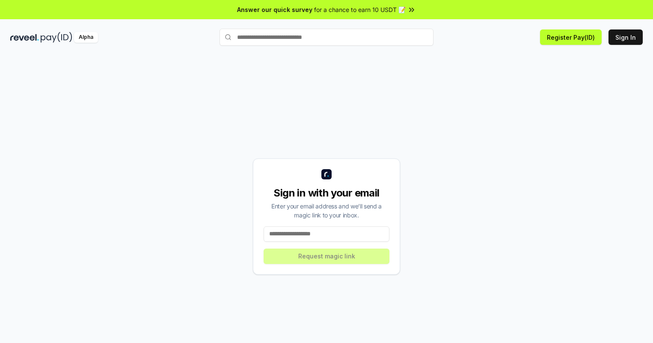 The height and width of the screenshot is (343, 653). I want to click on img: logo_small, so click(326, 175).